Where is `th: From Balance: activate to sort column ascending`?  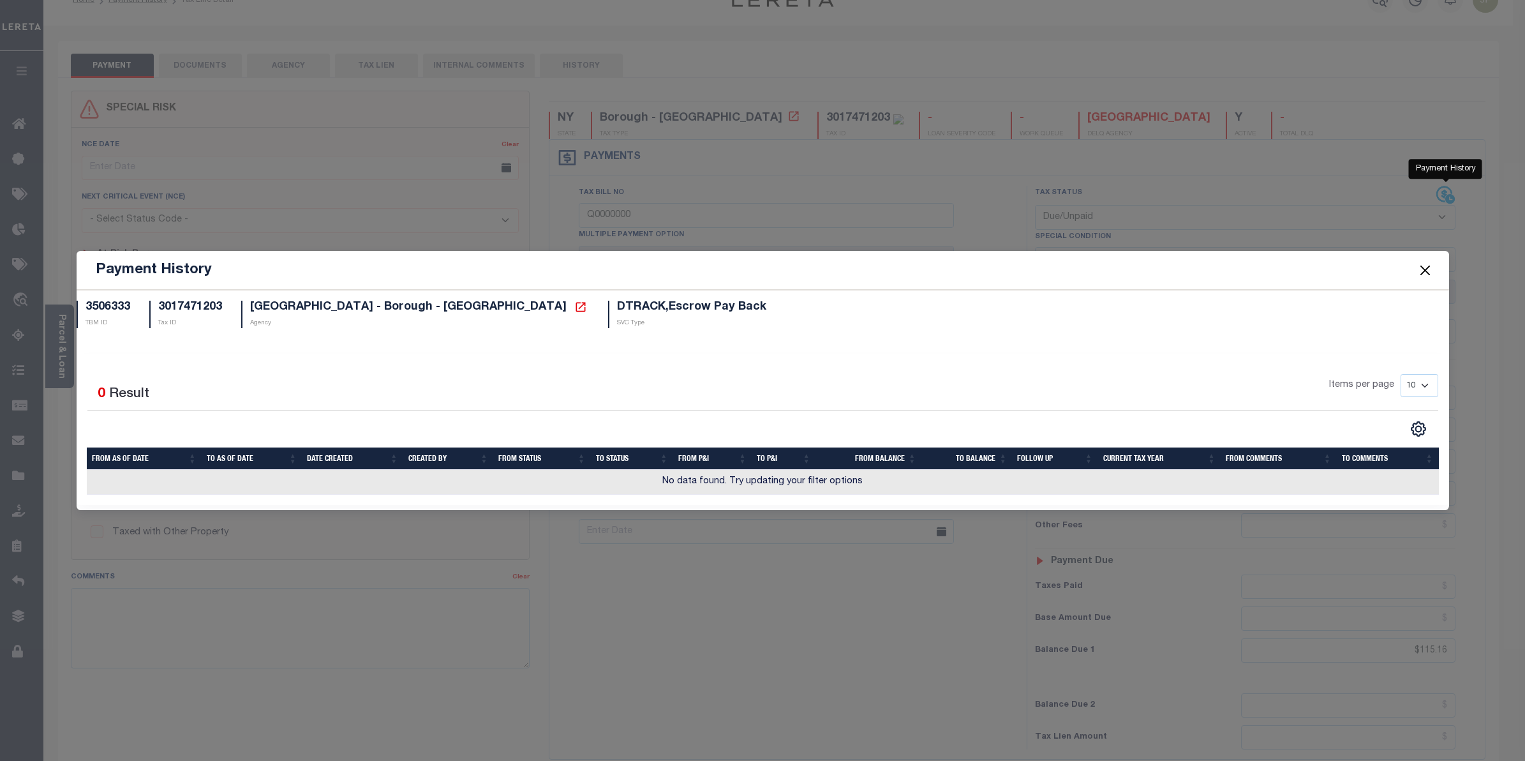
th: From Balance: activate to sort column ascending is located at coordinates (869, 458).